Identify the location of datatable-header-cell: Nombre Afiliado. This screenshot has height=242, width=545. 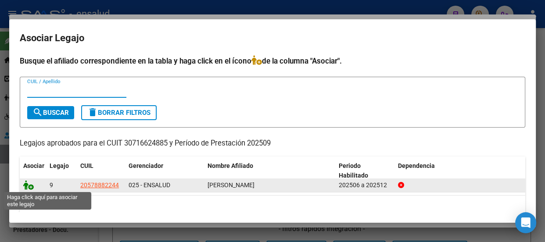
(269, 171).